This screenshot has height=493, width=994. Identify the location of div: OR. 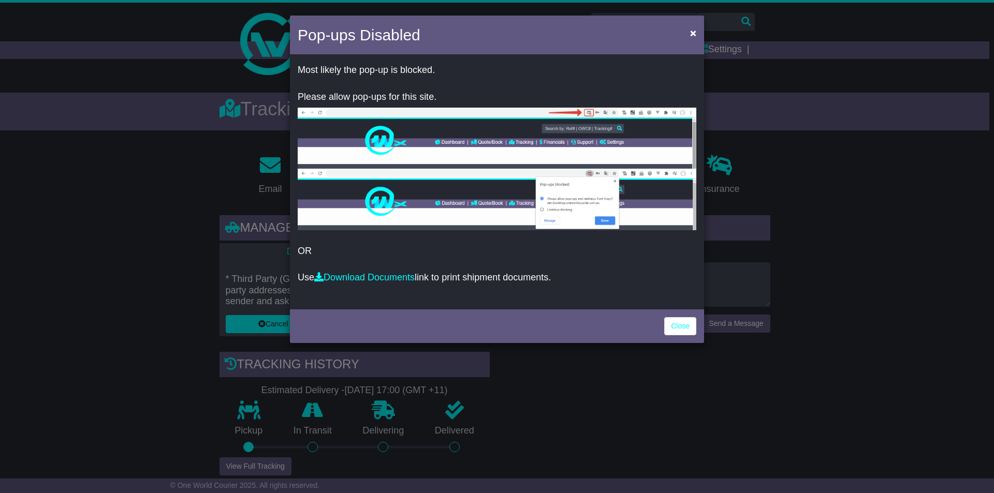
(497, 182).